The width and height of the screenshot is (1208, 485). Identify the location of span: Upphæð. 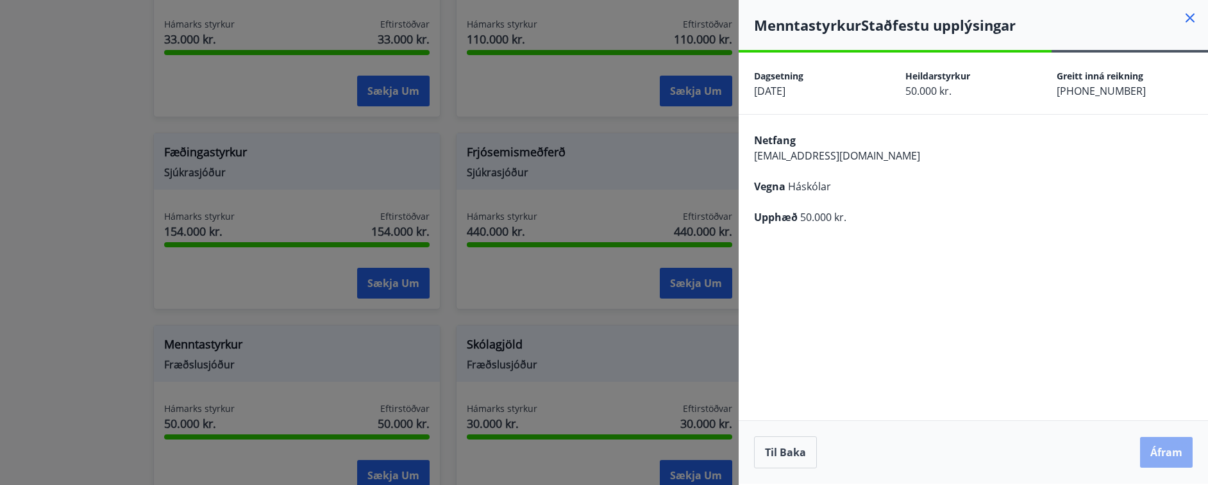
(776, 217).